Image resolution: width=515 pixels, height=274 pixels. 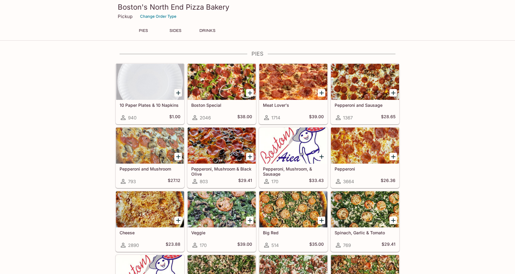 What do you see at coordinates (388, 182) in the screenshot?
I see `h5: $26.36` at bounding box center [388, 182].